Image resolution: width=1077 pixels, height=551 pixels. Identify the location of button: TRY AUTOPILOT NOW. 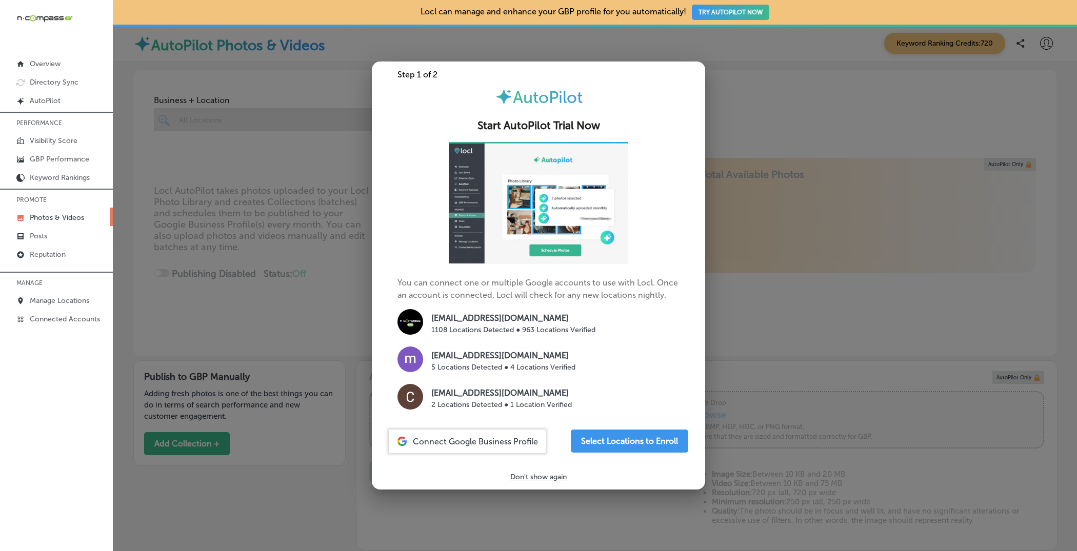
(730, 12).